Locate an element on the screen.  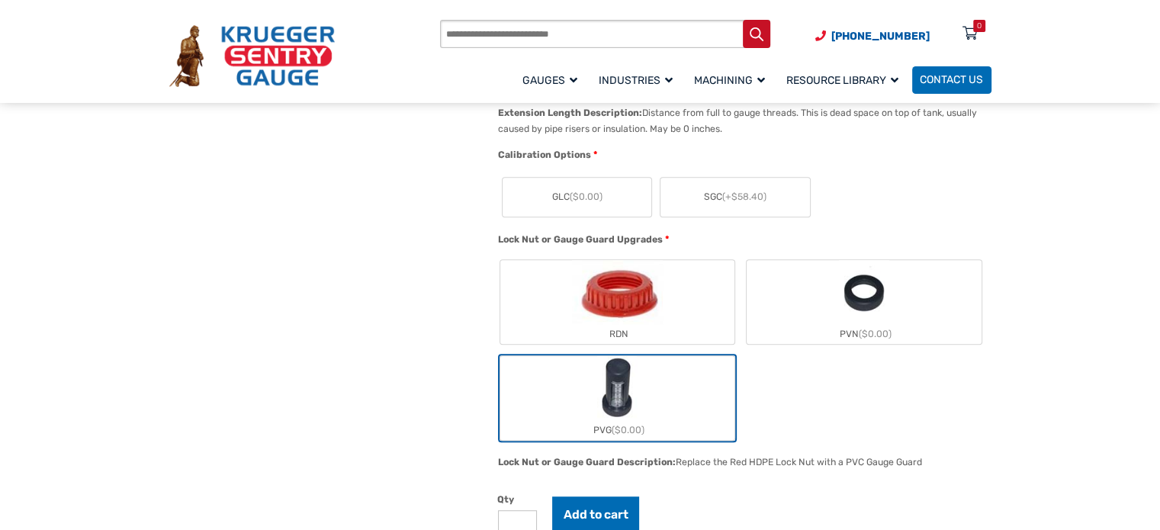
span: (+$58.40) is located at coordinates (745, 197).